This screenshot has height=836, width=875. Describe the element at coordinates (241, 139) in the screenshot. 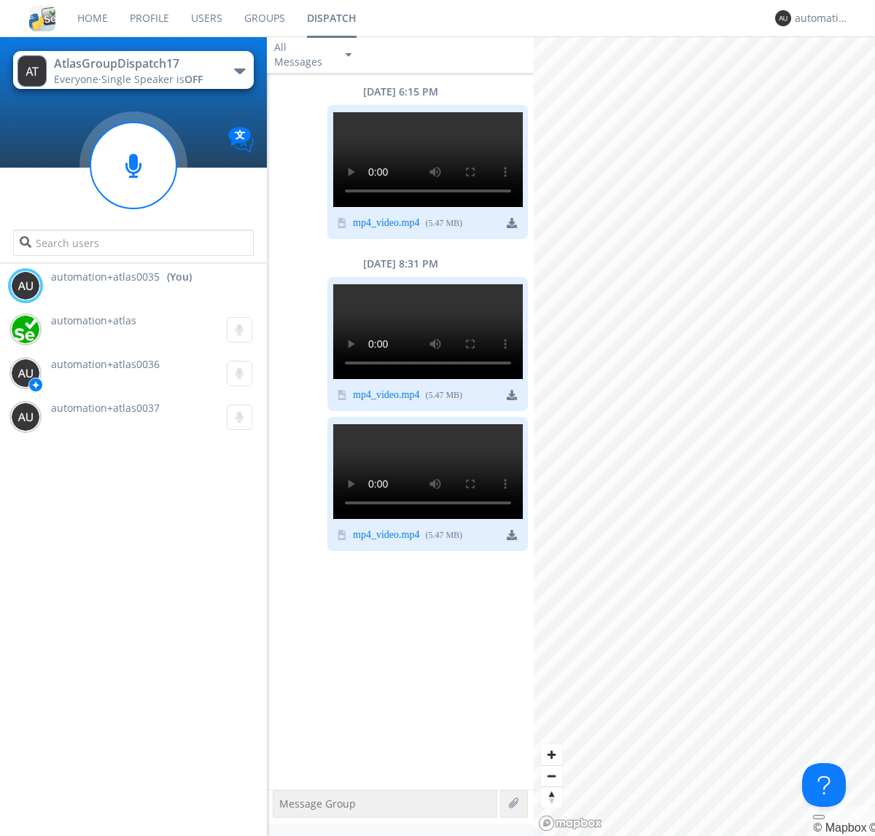

I see `img: Translation enabled` at that location.